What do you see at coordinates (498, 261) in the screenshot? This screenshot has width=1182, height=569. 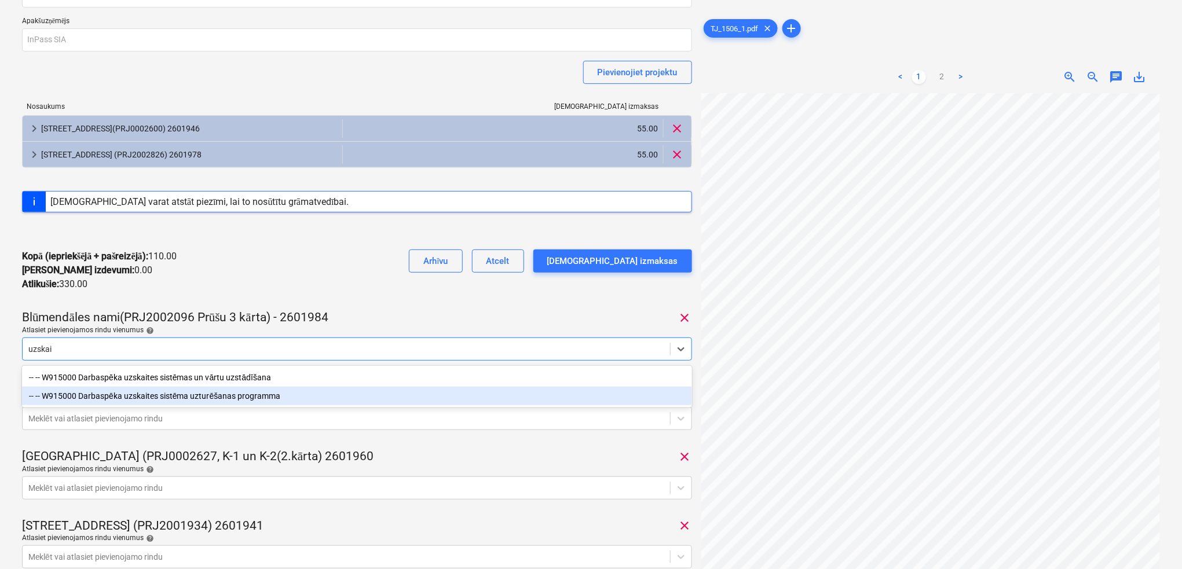 I see `div: Atcelt` at bounding box center [498, 261].